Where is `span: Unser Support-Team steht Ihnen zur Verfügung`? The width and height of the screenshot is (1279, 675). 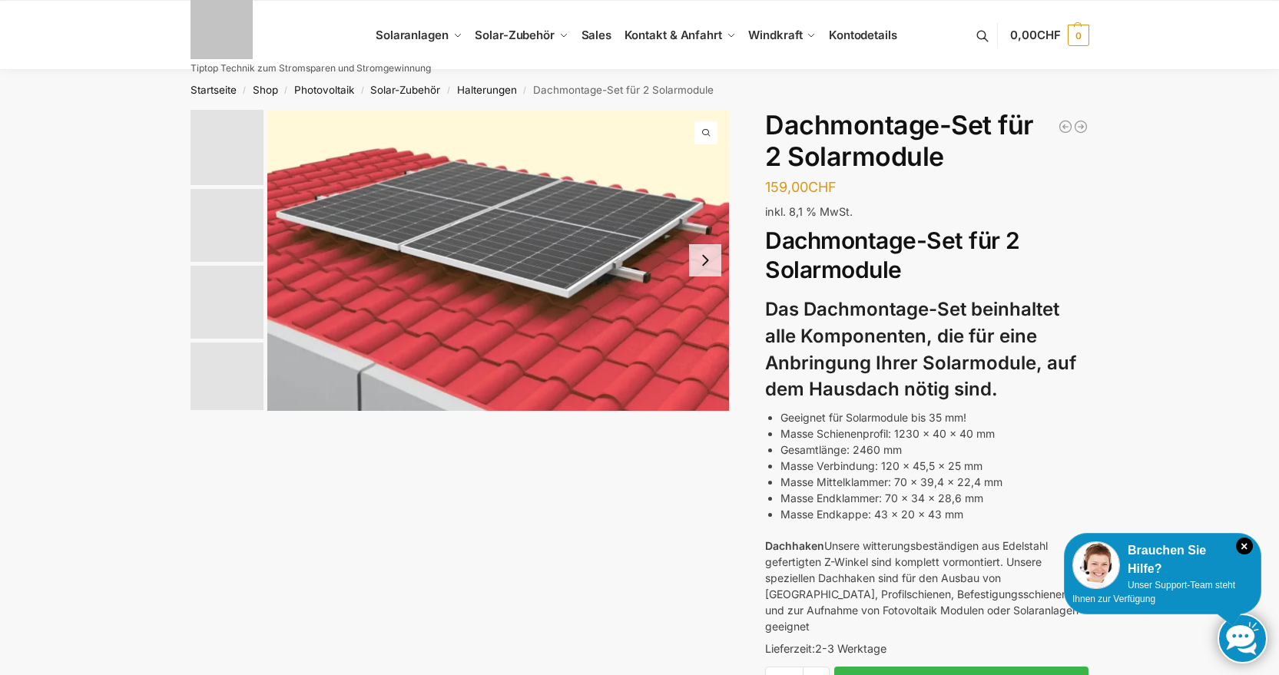
span: Unser Support-Team steht Ihnen zur Verfügung is located at coordinates (1153, 592).